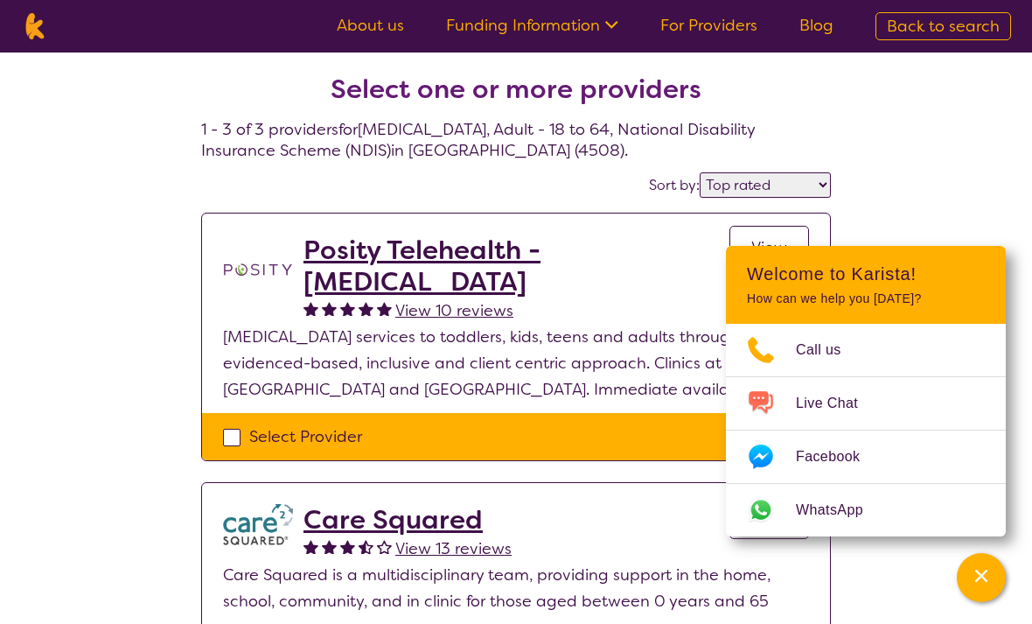 The image size is (1032, 624). Describe the element at coordinates (837, 403) in the screenshot. I see `span: Live Chat` at that location.